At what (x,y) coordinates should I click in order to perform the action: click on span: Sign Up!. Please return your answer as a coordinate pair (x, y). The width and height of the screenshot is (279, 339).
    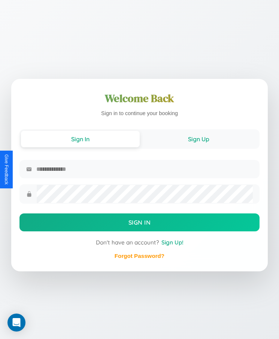
    Looking at the image, I should click on (172, 242).